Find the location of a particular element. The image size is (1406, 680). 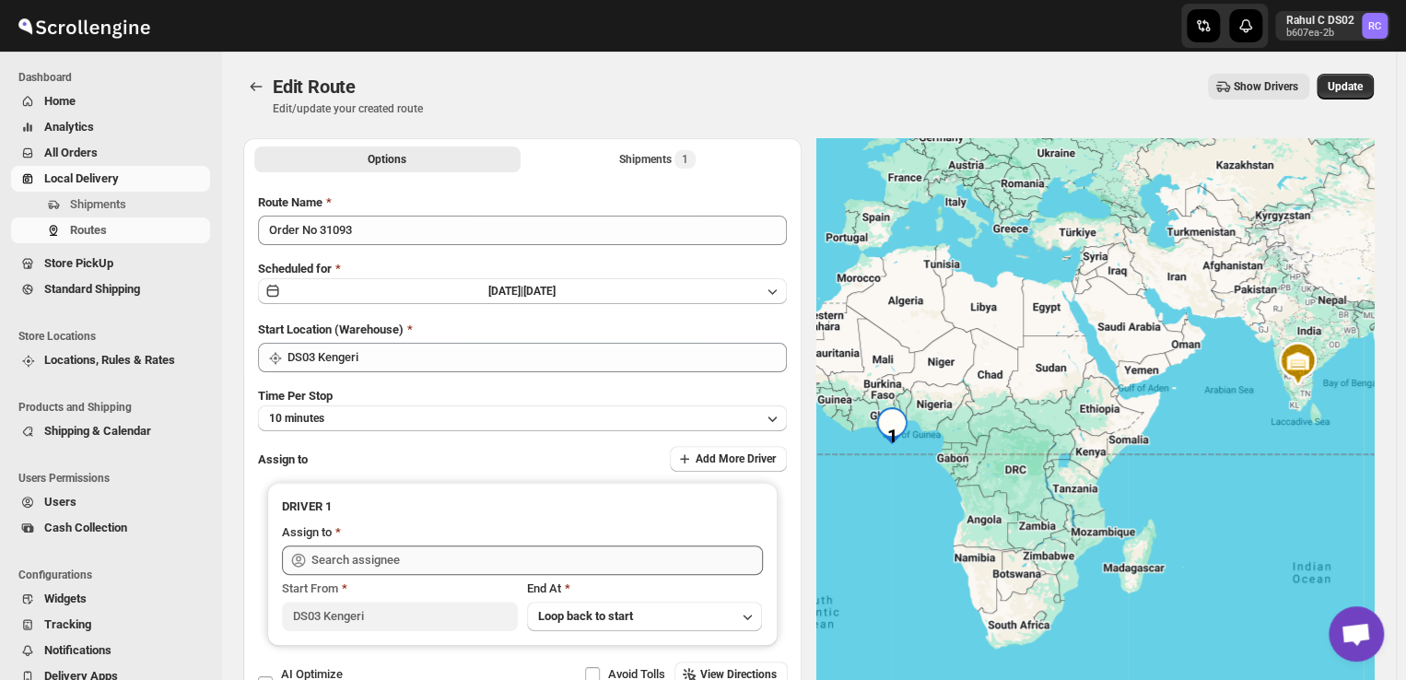

span: Tracking is located at coordinates (67, 624).